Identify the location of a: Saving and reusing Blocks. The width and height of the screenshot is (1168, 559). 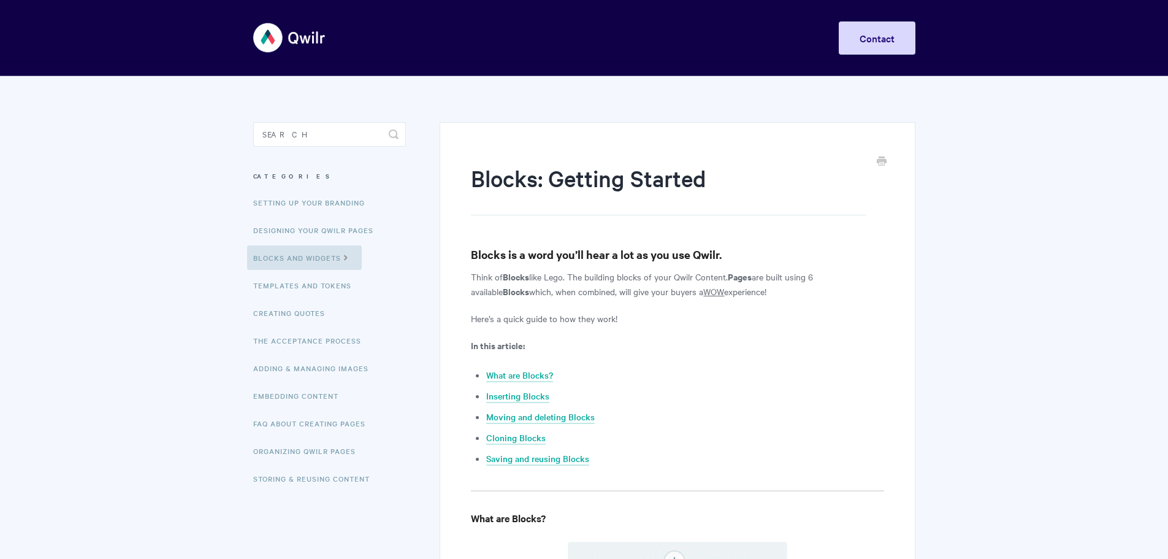
(538, 459).